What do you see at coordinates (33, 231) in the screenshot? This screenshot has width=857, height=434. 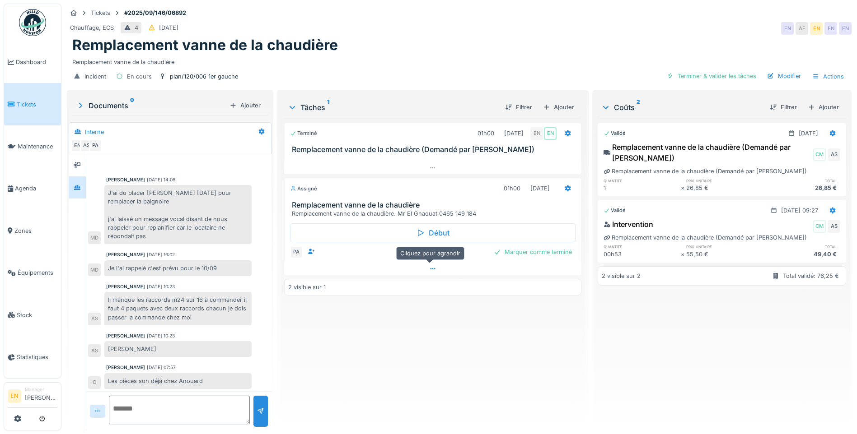 I see `a: Zones` at bounding box center [33, 231].